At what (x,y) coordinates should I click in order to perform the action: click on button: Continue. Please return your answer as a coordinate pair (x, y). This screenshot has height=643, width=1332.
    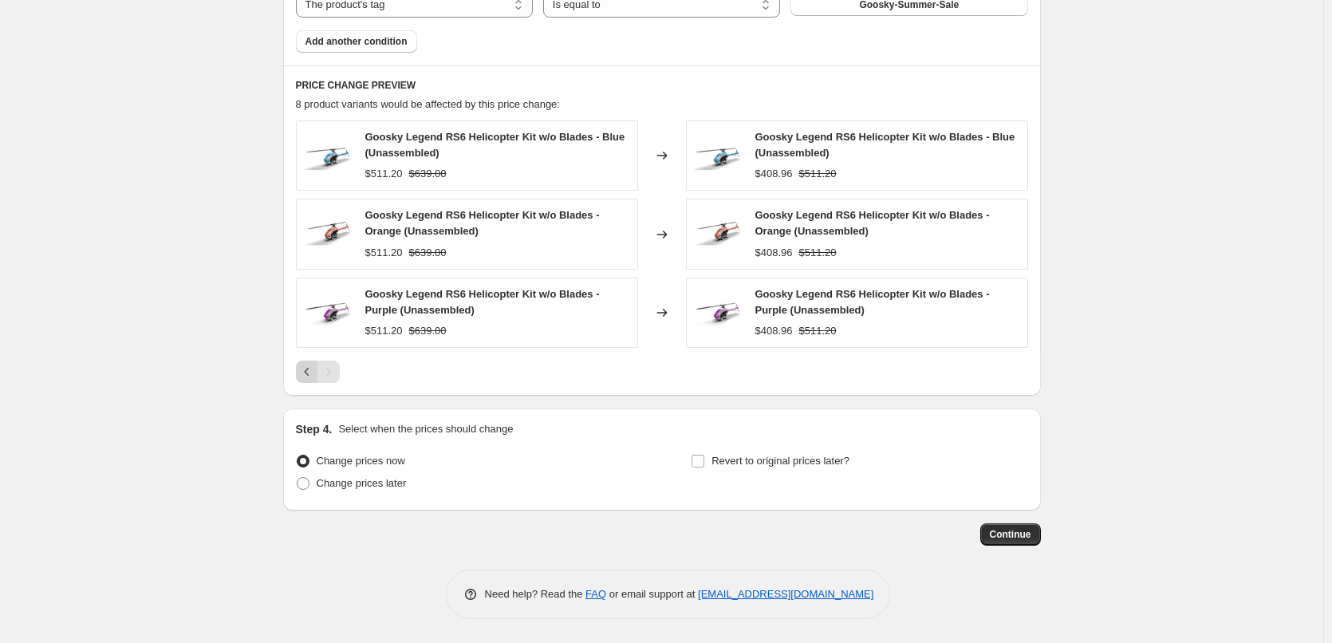
    Looking at the image, I should click on (1011, 534).